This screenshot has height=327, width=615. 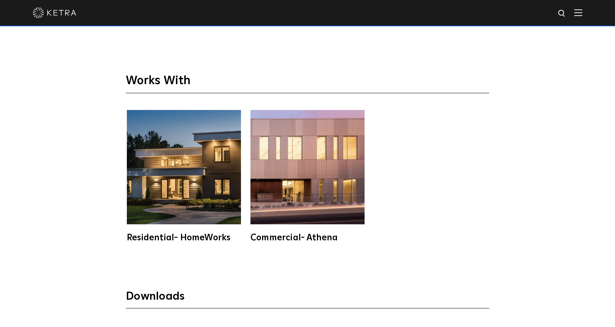 I want to click on img: search icon, so click(x=562, y=13).